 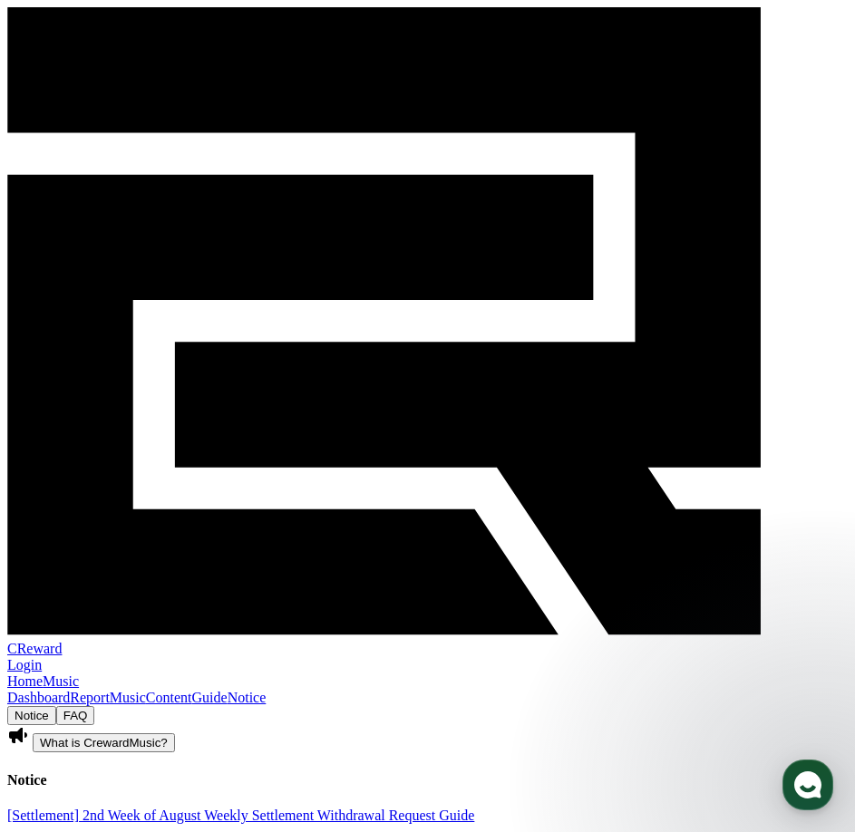 What do you see at coordinates (427, 780) in the screenshot?
I see `h4: Notice` at bounding box center [427, 780].